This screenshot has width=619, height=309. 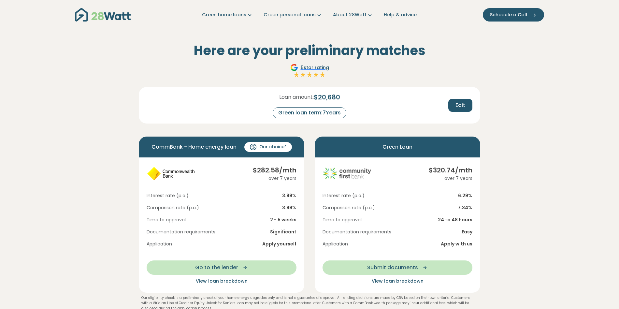 What do you see at coordinates (400, 15) in the screenshot?
I see `a: Help & advice` at bounding box center [400, 15].